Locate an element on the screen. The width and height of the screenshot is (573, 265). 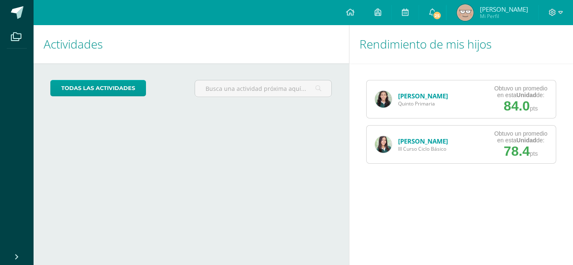
span: 84.0 is located at coordinates (517, 106).